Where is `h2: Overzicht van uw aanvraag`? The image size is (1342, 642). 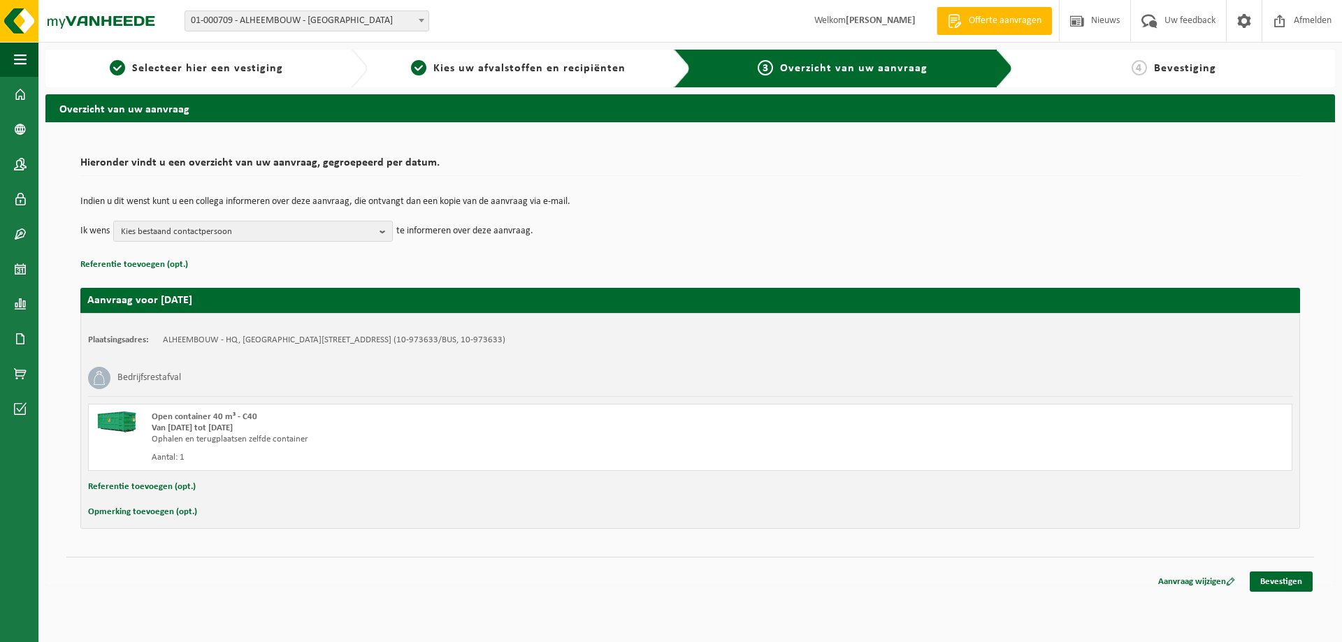
h2: Overzicht van uw aanvraag is located at coordinates (690, 108).